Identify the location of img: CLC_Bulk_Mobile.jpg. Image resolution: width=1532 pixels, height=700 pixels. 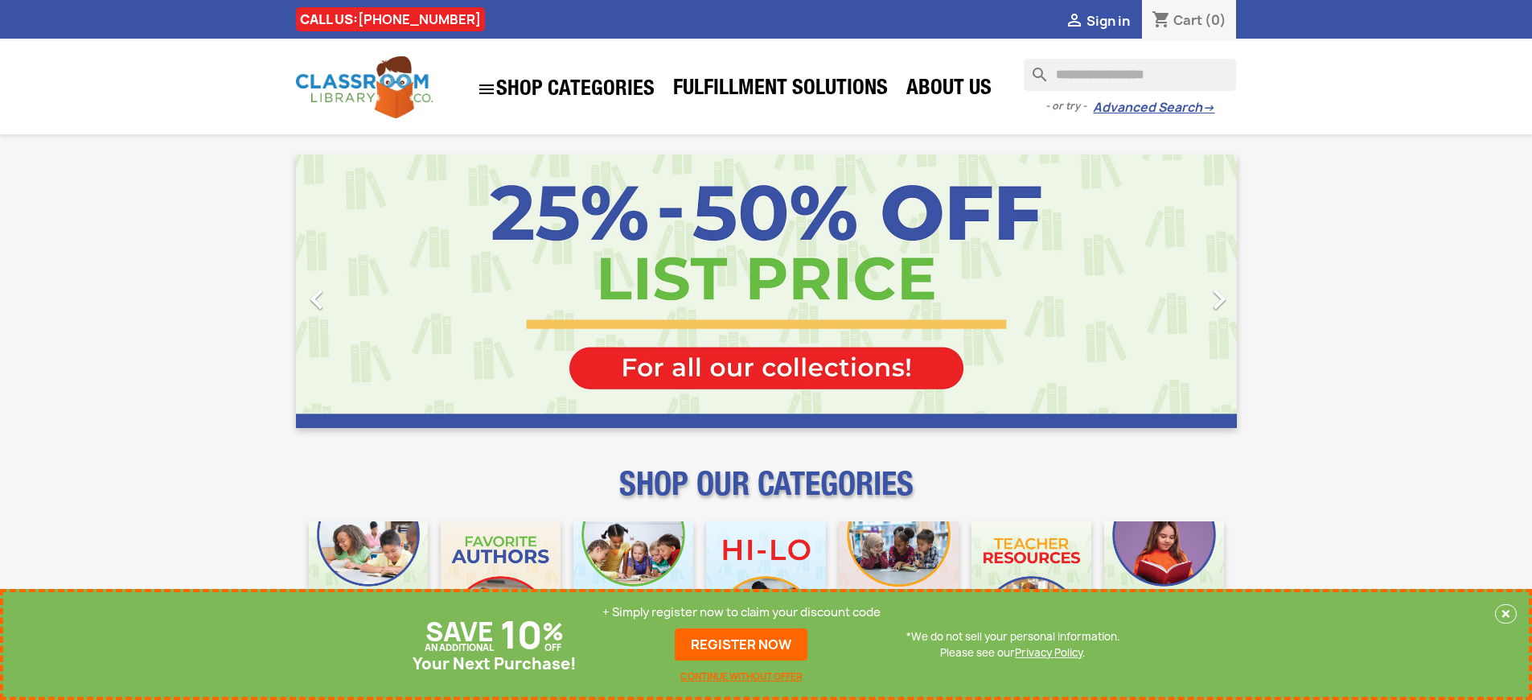
(368, 581).